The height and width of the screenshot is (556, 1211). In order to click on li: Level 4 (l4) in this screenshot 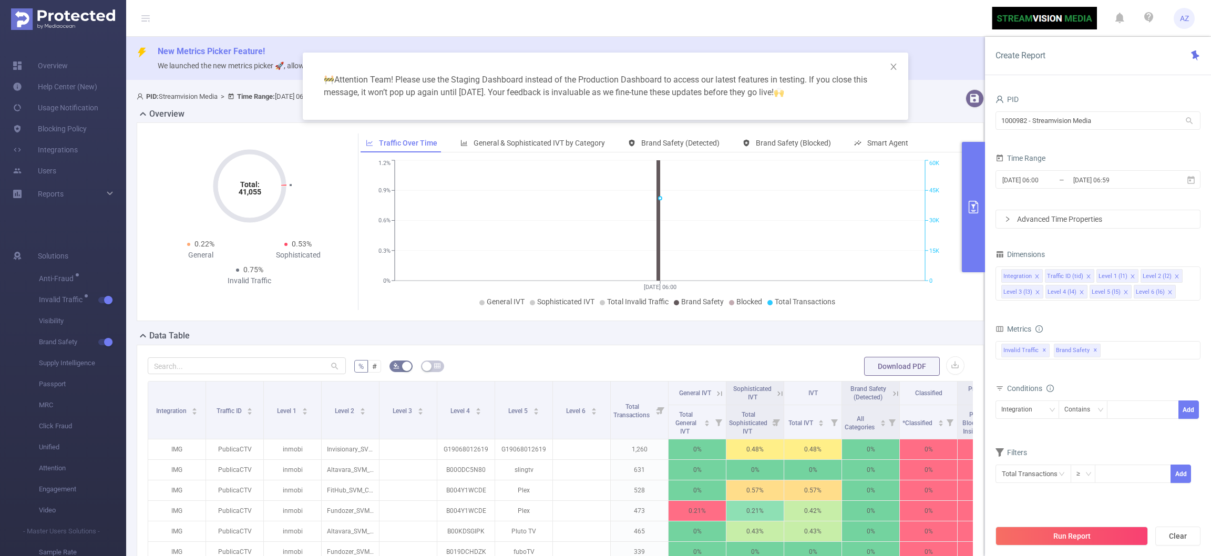, I will do `click(1066, 292)`.